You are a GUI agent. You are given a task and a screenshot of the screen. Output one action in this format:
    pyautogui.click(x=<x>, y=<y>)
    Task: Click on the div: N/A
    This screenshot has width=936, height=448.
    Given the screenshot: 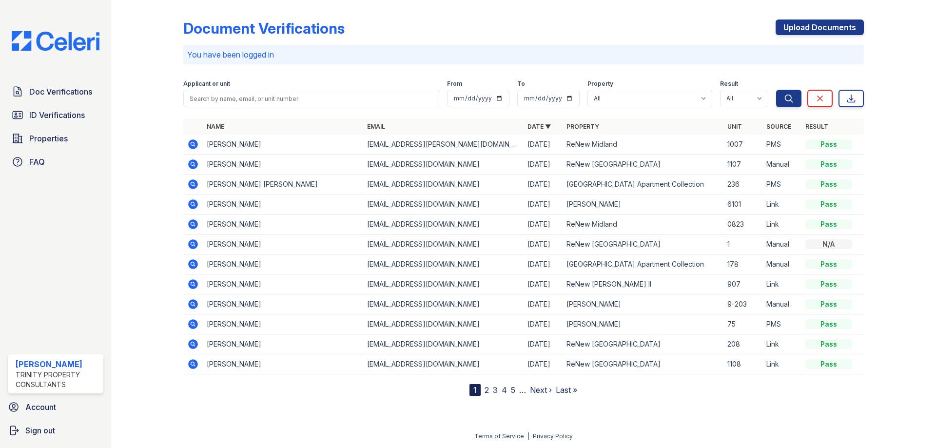 What is the action you would take?
    pyautogui.click(x=828, y=244)
    